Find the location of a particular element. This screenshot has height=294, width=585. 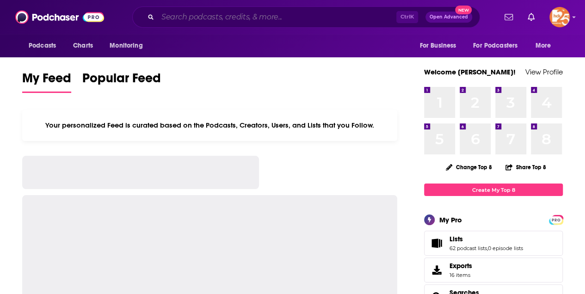

a: Exports is located at coordinates (494, 270).